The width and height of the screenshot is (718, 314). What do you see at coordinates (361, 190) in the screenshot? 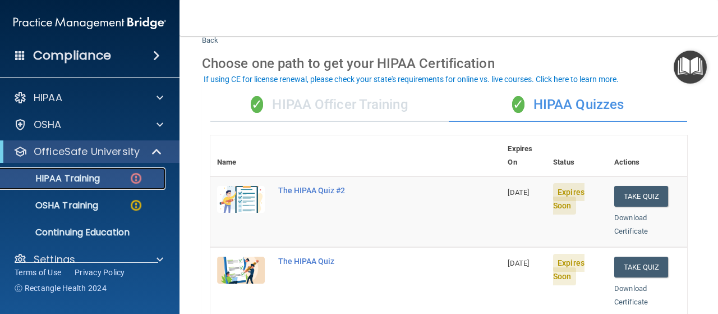
I see `div: The HIPAA Quiz #2` at bounding box center [361, 190].